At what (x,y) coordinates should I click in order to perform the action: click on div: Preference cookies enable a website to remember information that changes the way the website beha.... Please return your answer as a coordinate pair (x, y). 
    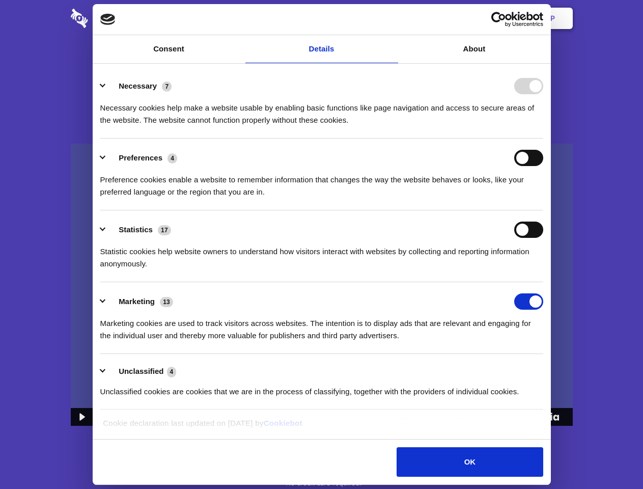
    Looking at the image, I should click on (322, 182).